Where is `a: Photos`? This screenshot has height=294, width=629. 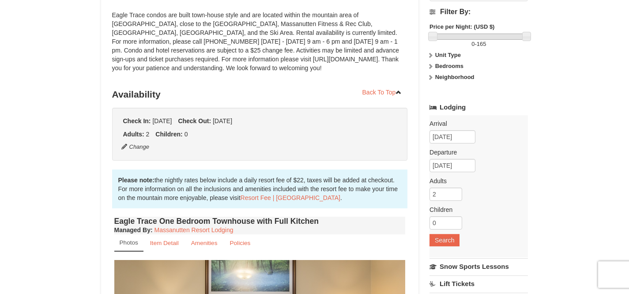 a: Photos is located at coordinates (129, 243).